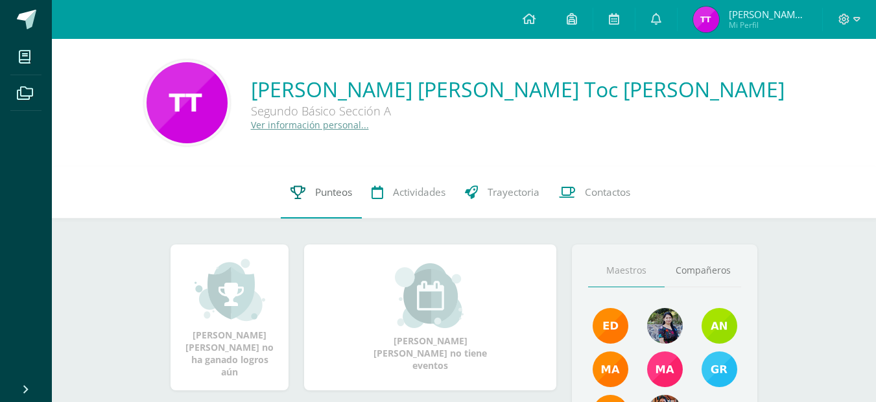 This screenshot has width=876, height=402. Describe the element at coordinates (706, 19) in the screenshot. I see `img: 2013d08d7dde7c9acbb66dc09b9b8cbe.png` at that location.